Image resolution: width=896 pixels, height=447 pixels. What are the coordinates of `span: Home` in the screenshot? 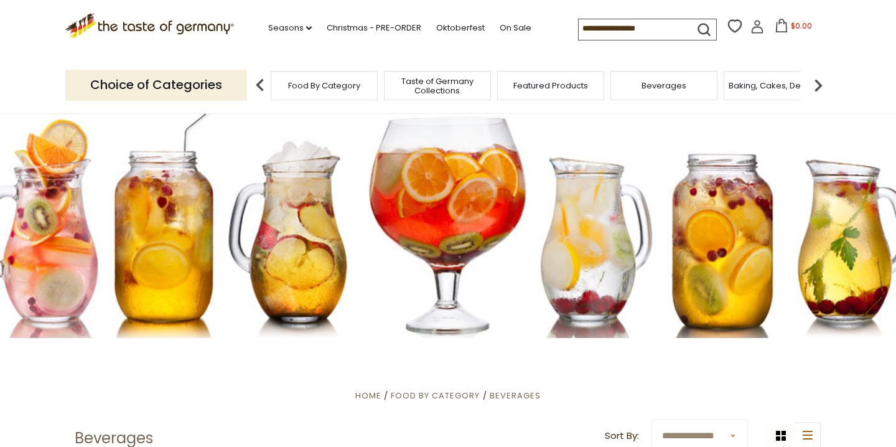 It's located at (368, 395).